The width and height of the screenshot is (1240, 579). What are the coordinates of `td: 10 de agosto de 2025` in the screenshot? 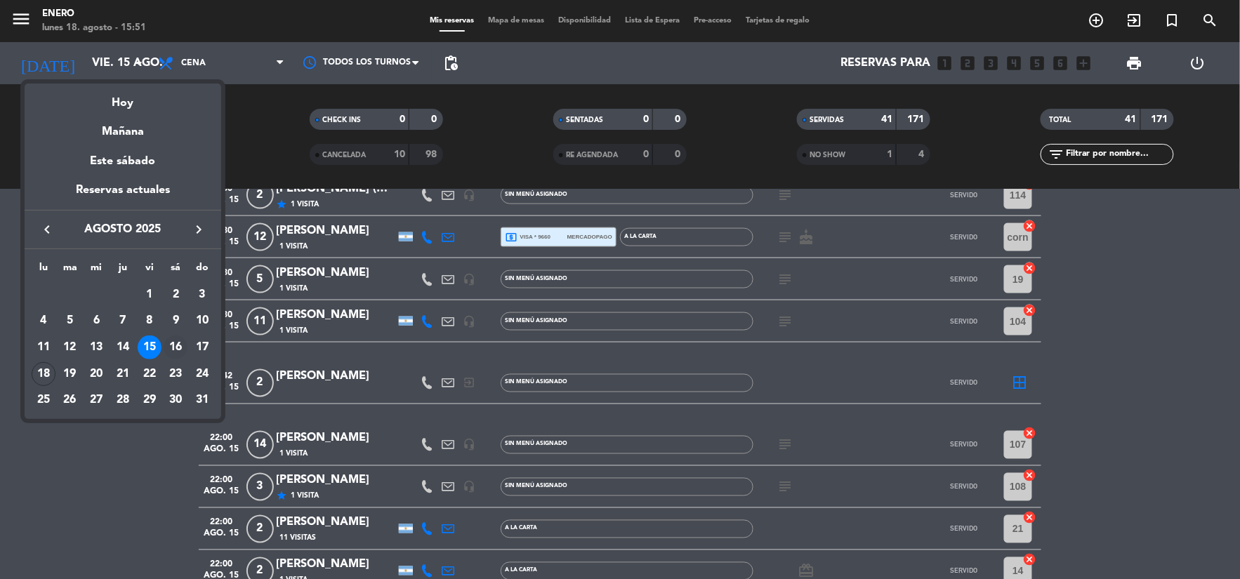 It's located at (202, 321).